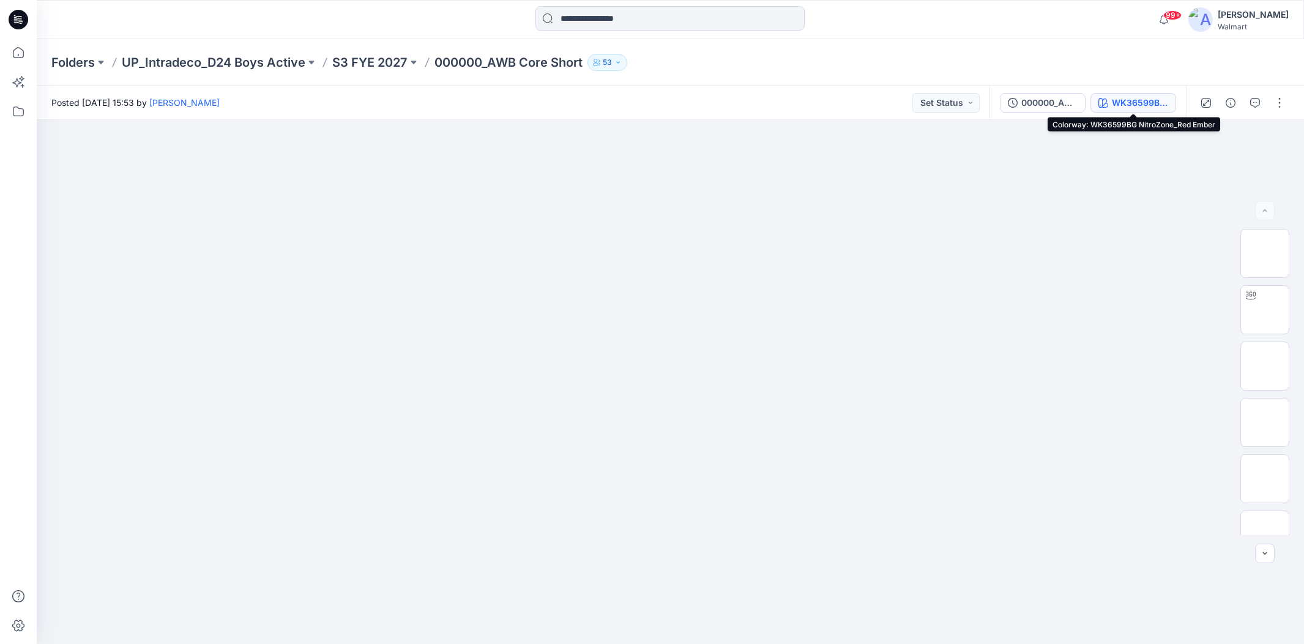 This screenshot has width=1304, height=644. Describe the element at coordinates (607, 62) in the screenshot. I see `button: 53` at that location.